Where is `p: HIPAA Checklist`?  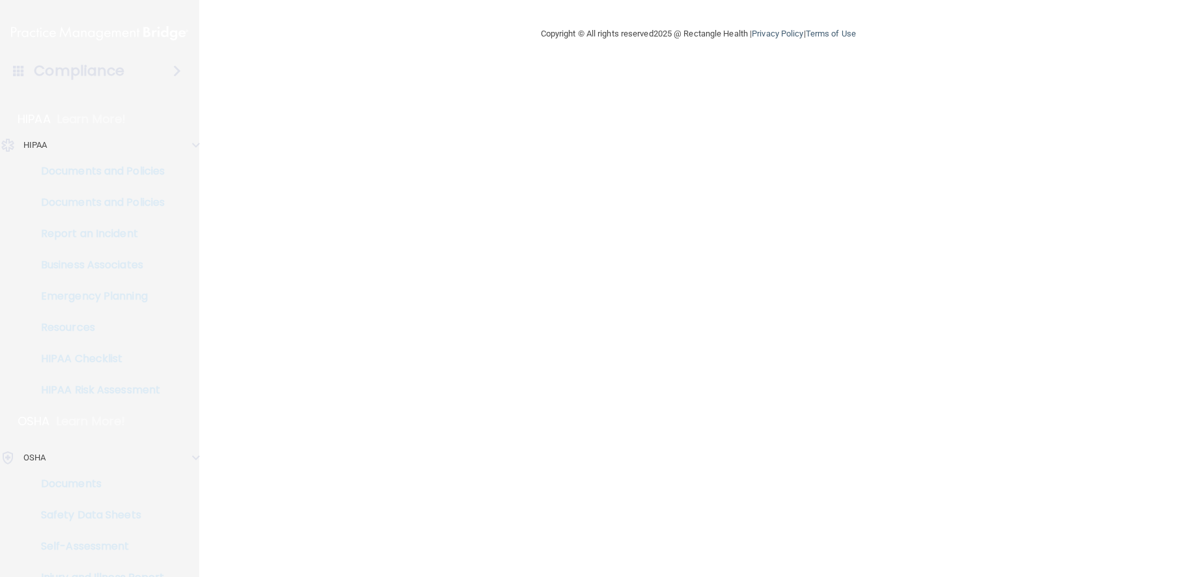
p: HIPAA Checklist is located at coordinates (97, 359).